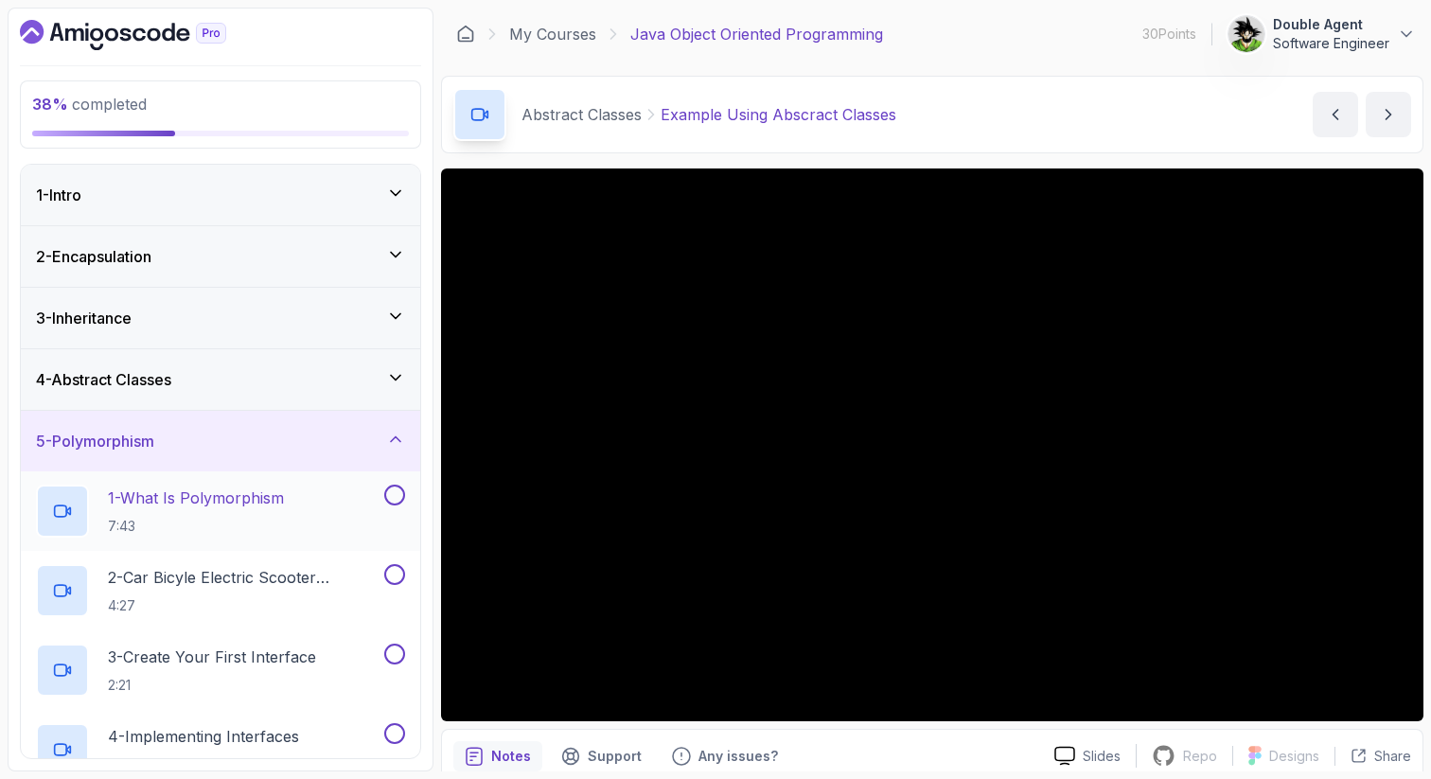  I want to click on p: 4 - Implementing Interfaces, so click(203, 736).